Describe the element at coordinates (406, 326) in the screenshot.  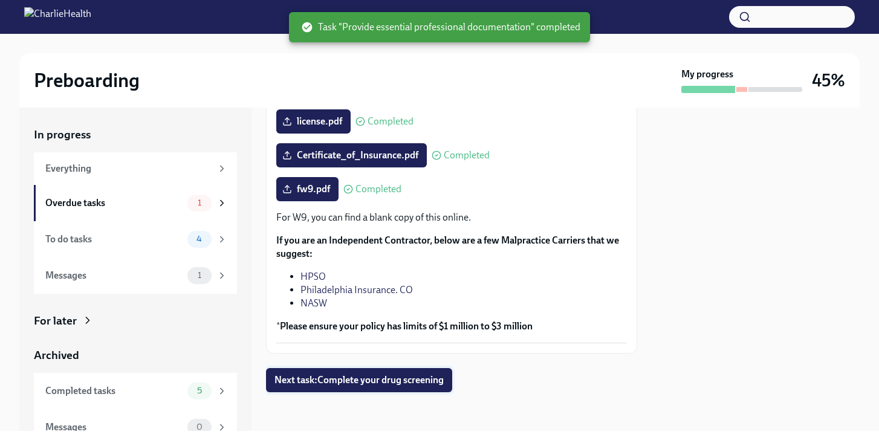
I see `strong: Please ensure your policy has limits of $1 million to $3 million` at that location.